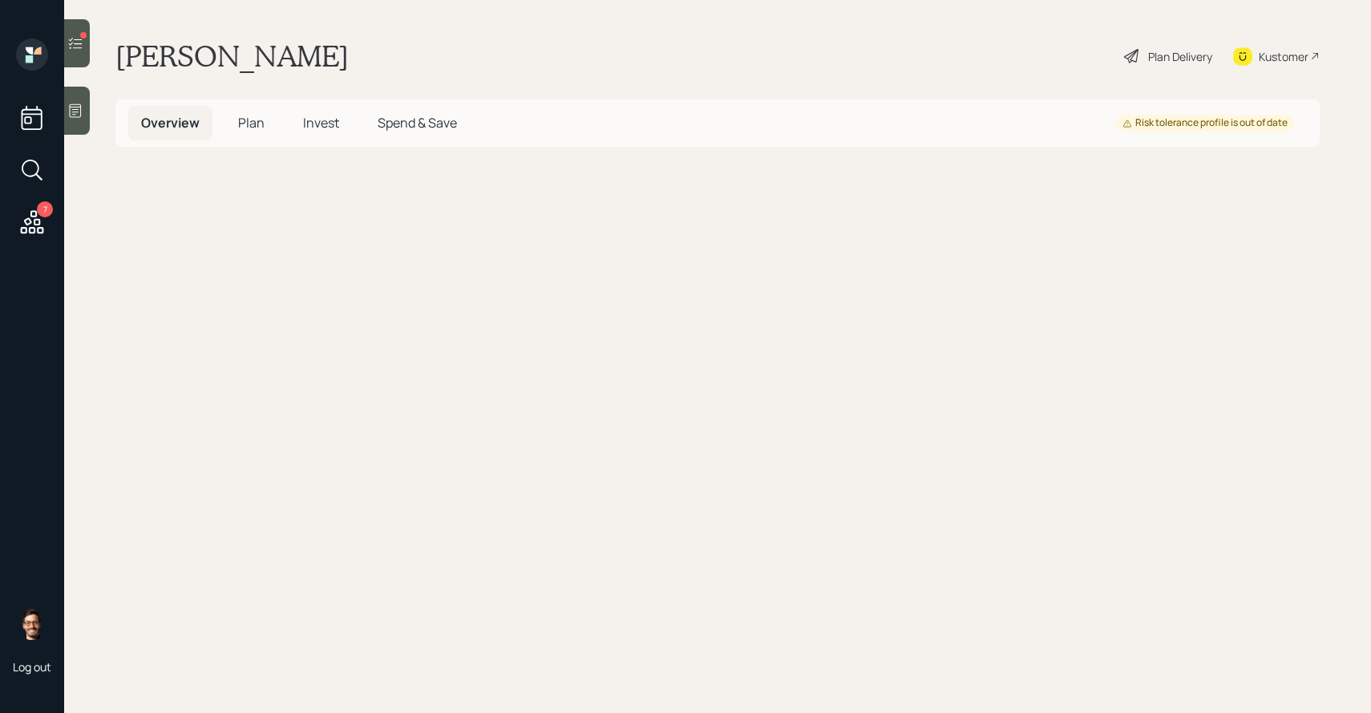  What do you see at coordinates (417, 123) in the screenshot?
I see `span: Spend & Save` at bounding box center [417, 123].